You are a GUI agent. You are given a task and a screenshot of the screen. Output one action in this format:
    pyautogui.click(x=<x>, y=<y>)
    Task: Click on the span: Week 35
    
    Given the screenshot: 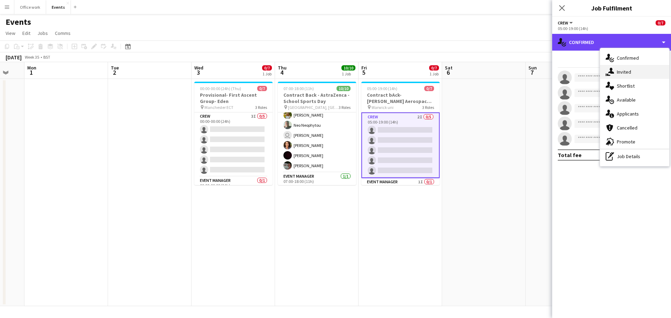 What is the action you would take?
    pyautogui.click(x=32, y=57)
    